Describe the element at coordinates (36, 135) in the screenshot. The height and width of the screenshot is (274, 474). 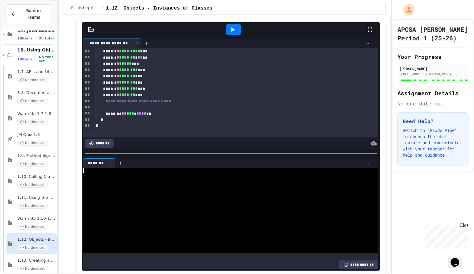
I see `span: JM Quiz 1.8` at that location.